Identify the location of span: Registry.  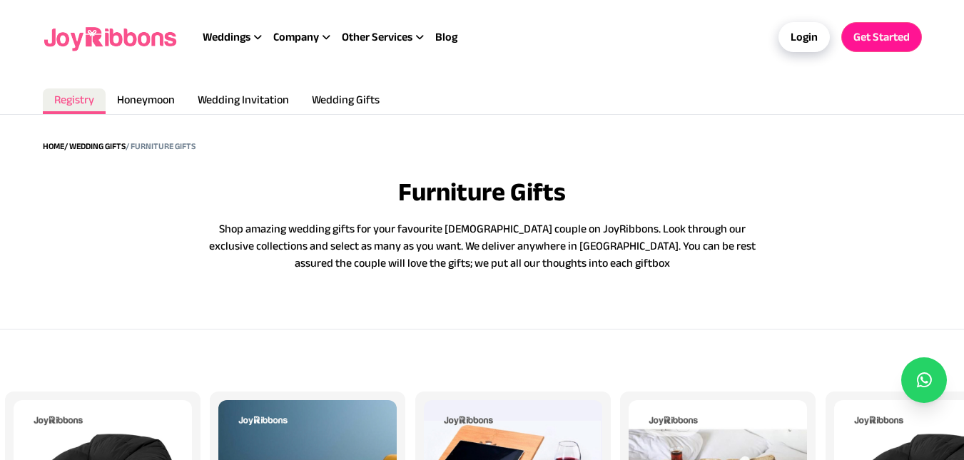
(74, 99).